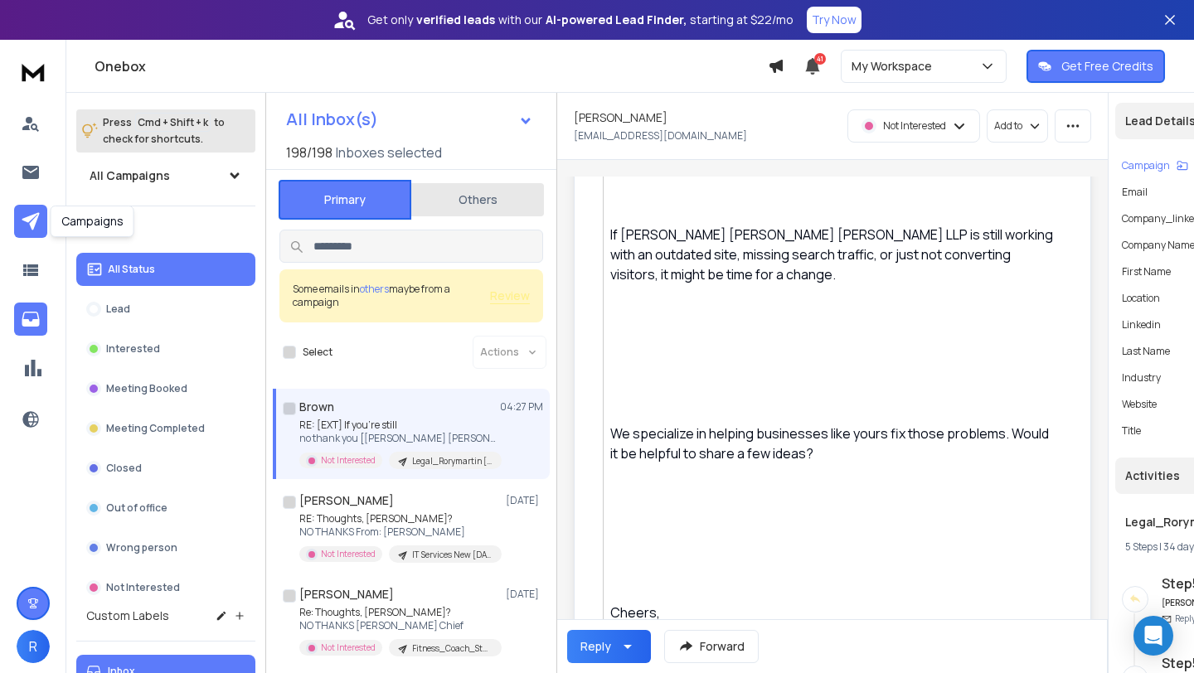 This screenshot has width=1194, height=673. I want to click on button: Campaign, so click(1155, 166).